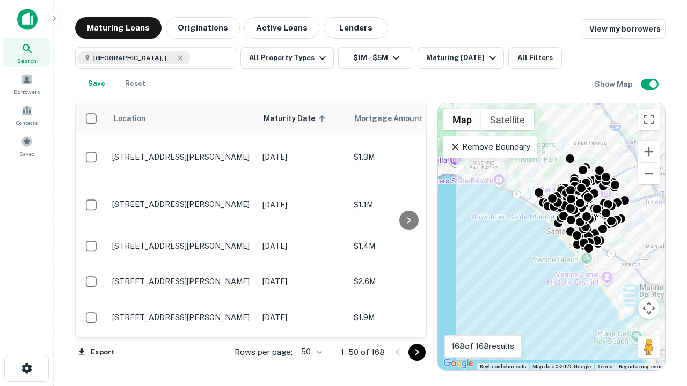  What do you see at coordinates (27, 123) in the screenshot?
I see `span: Contacts` at bounding box center [27, 123].